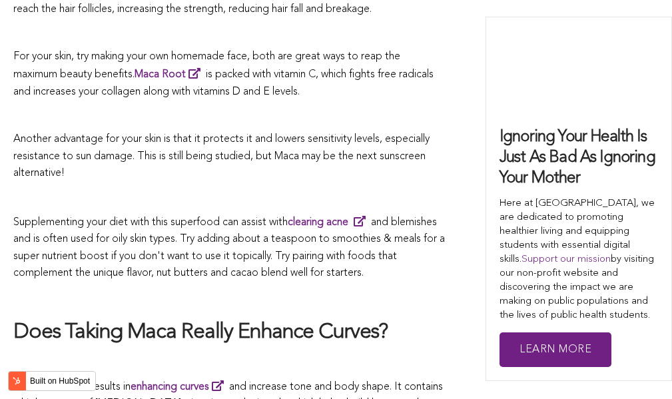  What do you see at coordinates (221, 156) in the screenshot?
I see `span: Another advantage for your skin is that it protects it and lowers sensitivity levels, especially ...` at bounding box center [221, 156].